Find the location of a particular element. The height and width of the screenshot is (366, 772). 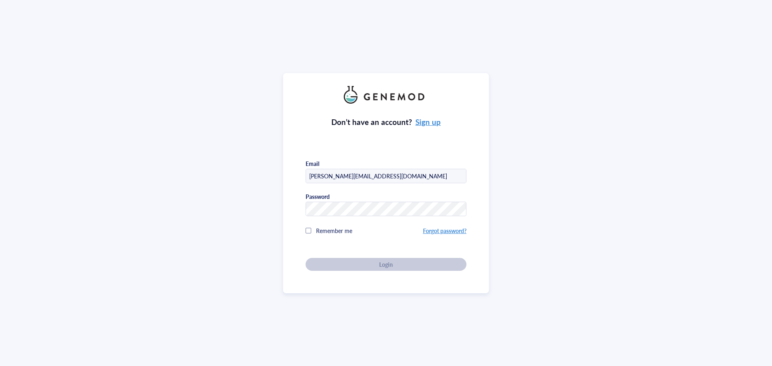

span: Remember me is located at coordinates (334, 231).